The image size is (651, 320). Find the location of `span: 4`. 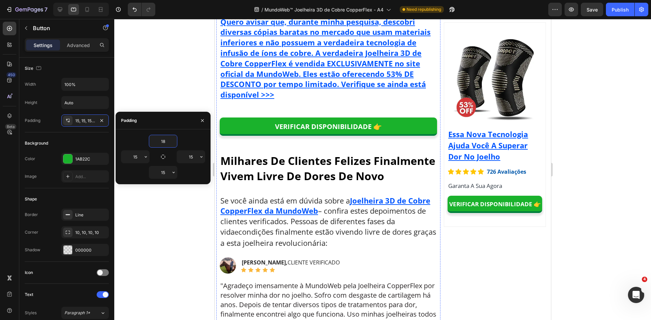

span: 4 is located at coordinates (644, 280).